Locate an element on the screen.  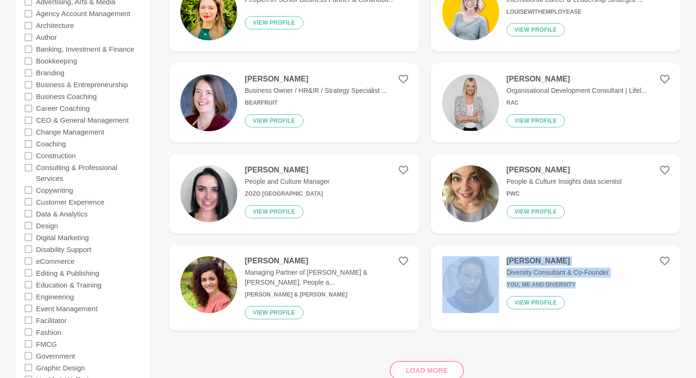
h6: You, me and Diversity is located at coordinates (558, 285).